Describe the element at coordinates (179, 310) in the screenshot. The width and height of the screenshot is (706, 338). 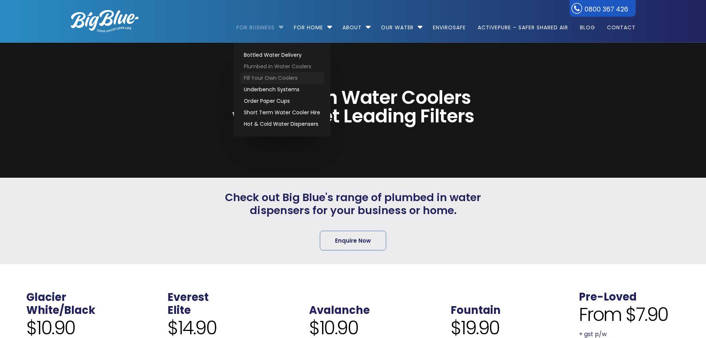
I see `a: Elite` at that location.